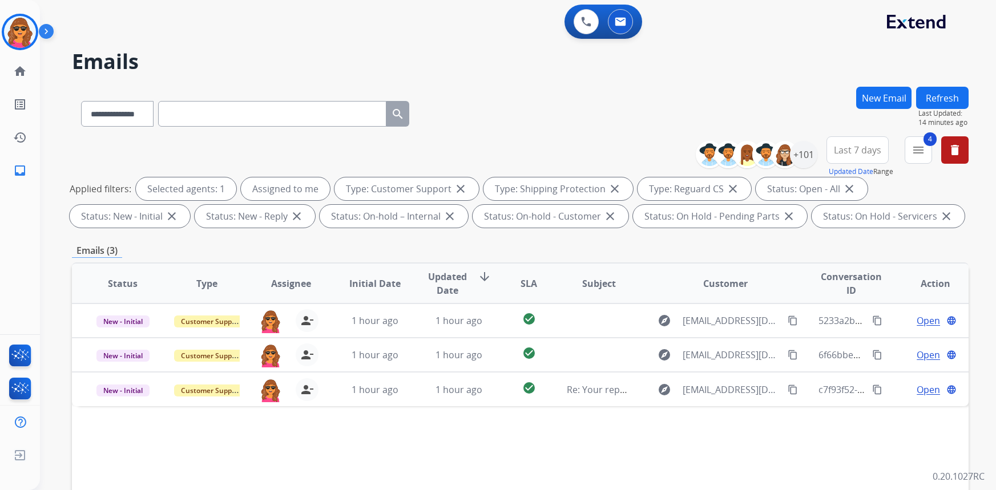 The width and height of the screenshot is (996, 490). What do you see at coordinates (186, 189) in the screenshot?
I see `div: Selected agents: 1` at bounding box center [186, 189].